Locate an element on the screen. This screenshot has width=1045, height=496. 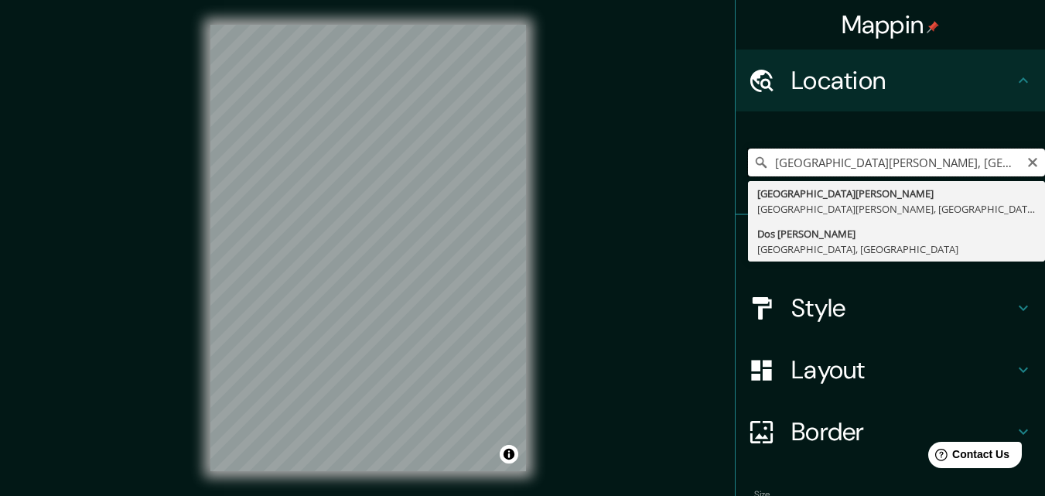
div: Location is located at coordinates (891, 80).